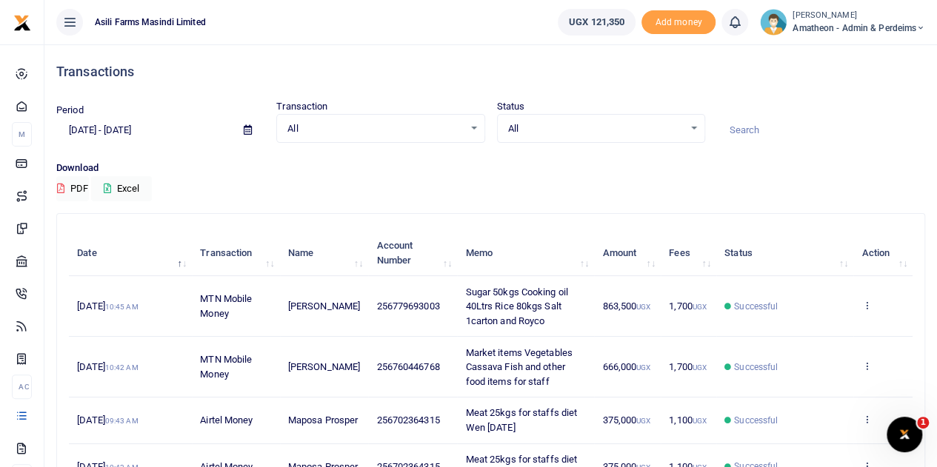 The width and height of the screenshot is (937, 467). Describe the element at coordinates (407, 306) in the screenshot. I see `span: 256779693003` at that location.